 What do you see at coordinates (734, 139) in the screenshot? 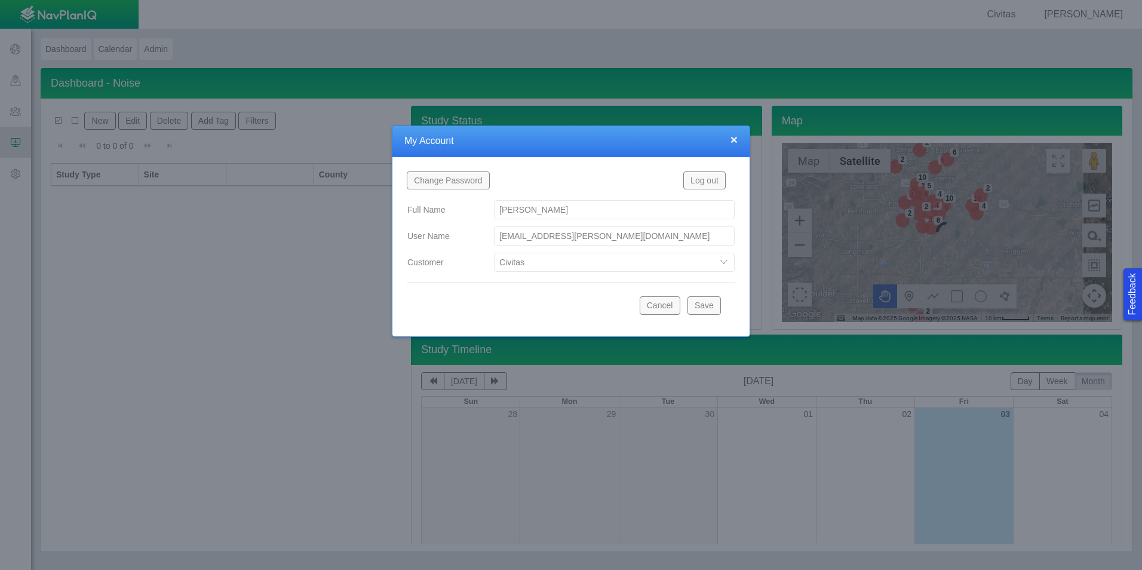
I see `button: close` at bounding box center [734, 139].